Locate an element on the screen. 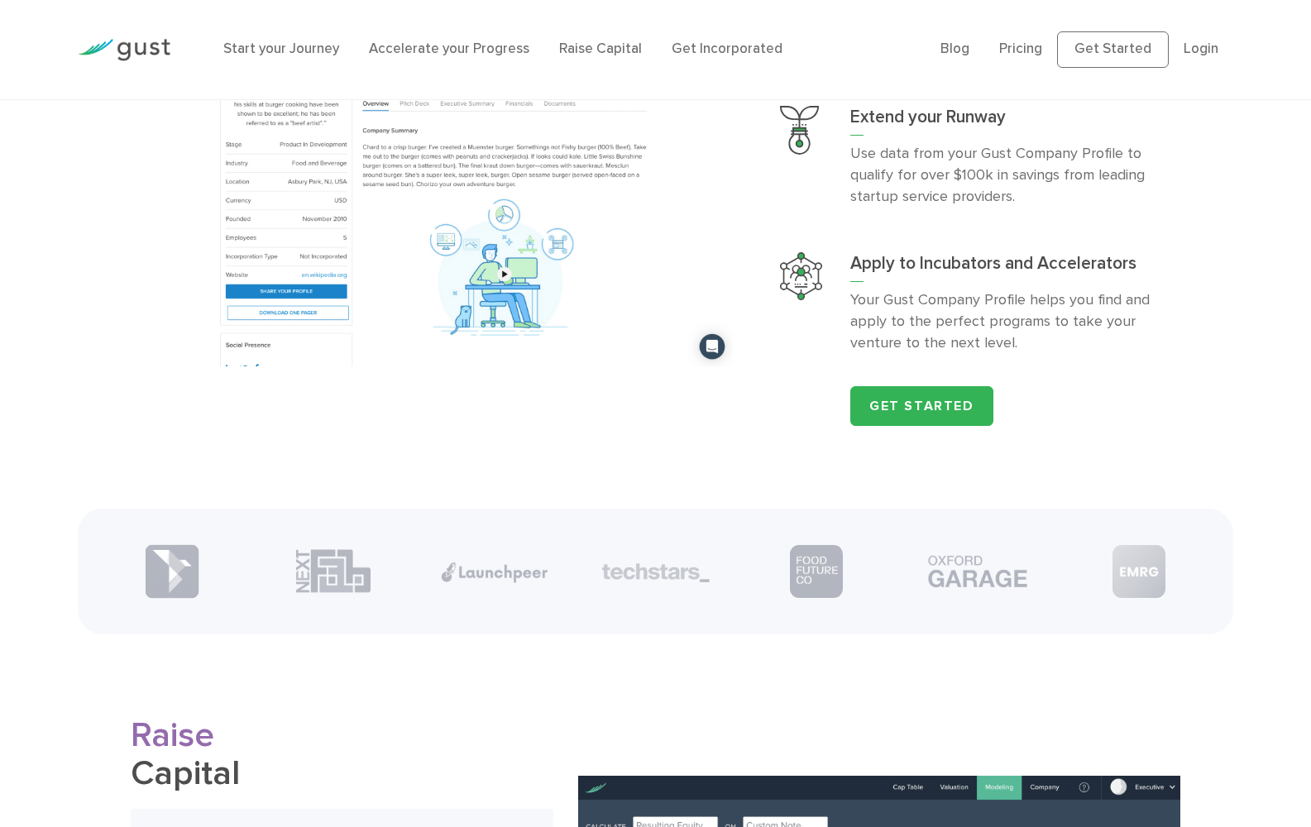 Image resolution: width=1311 pixels, height=827 pixels. a: Blog is located at coordinates (954, 49).